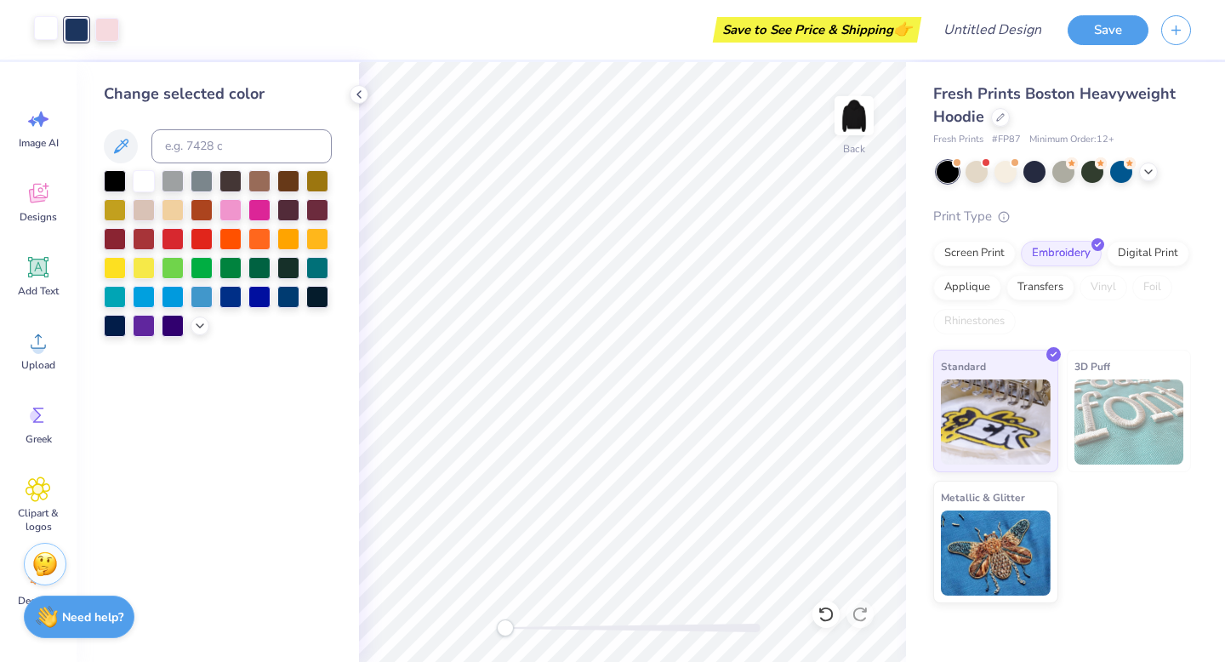 This screenshot has height=662, width=1225. What do you see at coordinates (1092, 366) in the screenshot?
I see `span: 3D Puff` at bounding box center [1092, 366].